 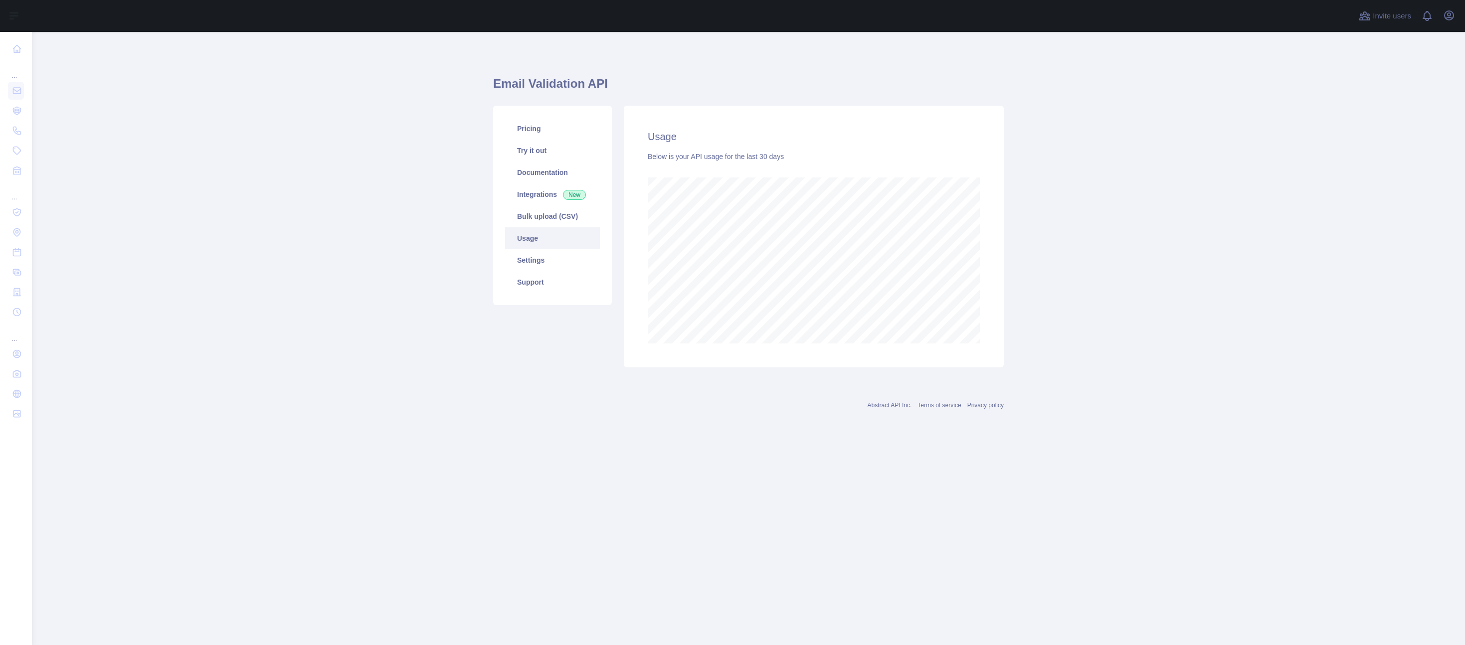 I want to click on button: Invite users, so click(x=1385, y=16).